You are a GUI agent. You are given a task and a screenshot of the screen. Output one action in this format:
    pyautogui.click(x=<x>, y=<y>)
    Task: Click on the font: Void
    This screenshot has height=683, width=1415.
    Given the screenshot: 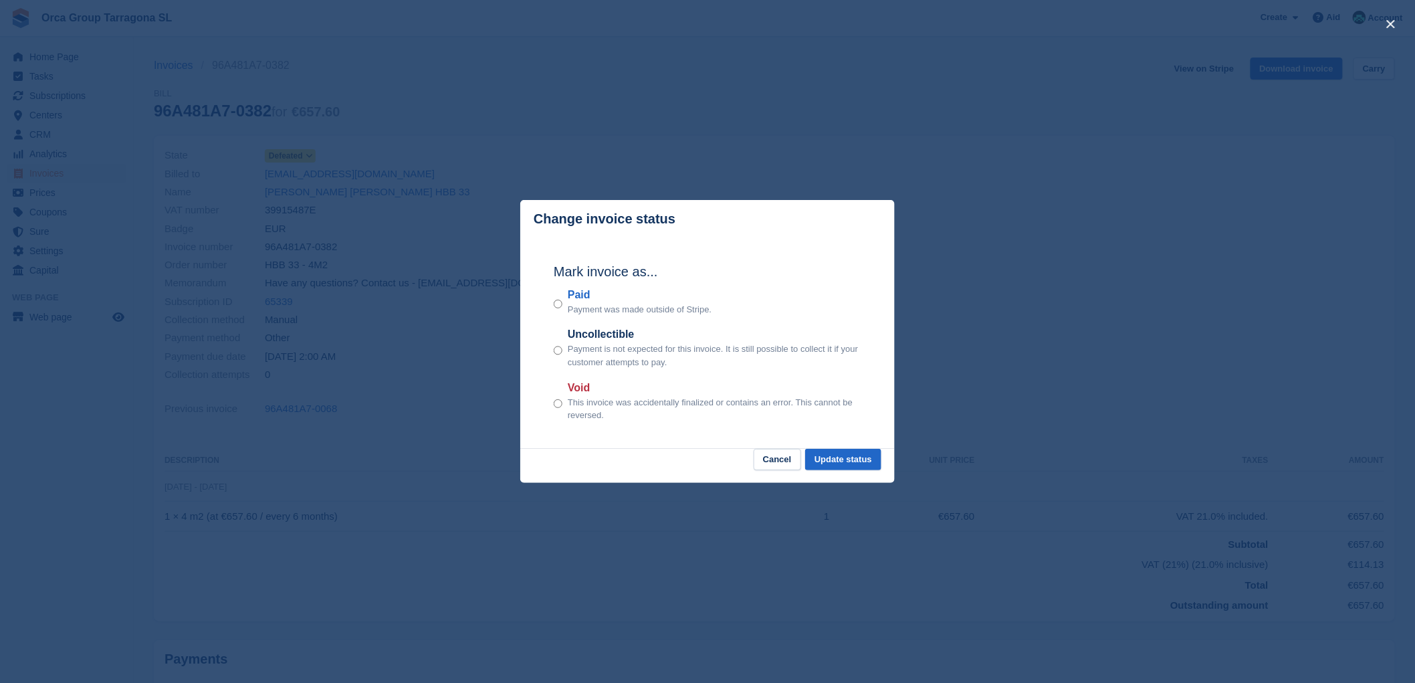 What is the action you would take?
    pyautogui.click(x=578, y=387)
    